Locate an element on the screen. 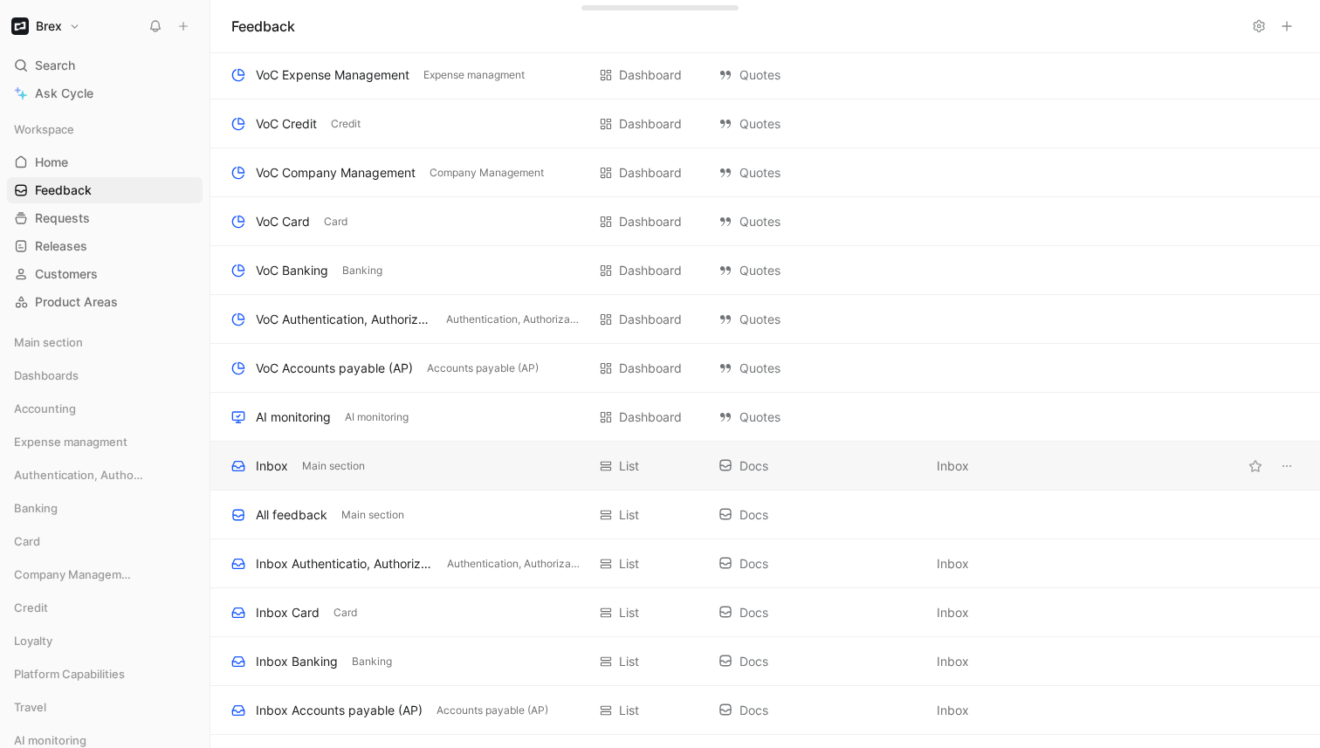  span: Accounts payable (AP) is located at coordinates (492, 711).